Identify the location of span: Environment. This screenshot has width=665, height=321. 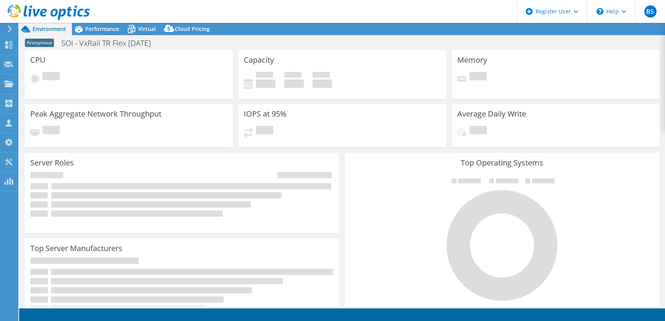
(49, 29).